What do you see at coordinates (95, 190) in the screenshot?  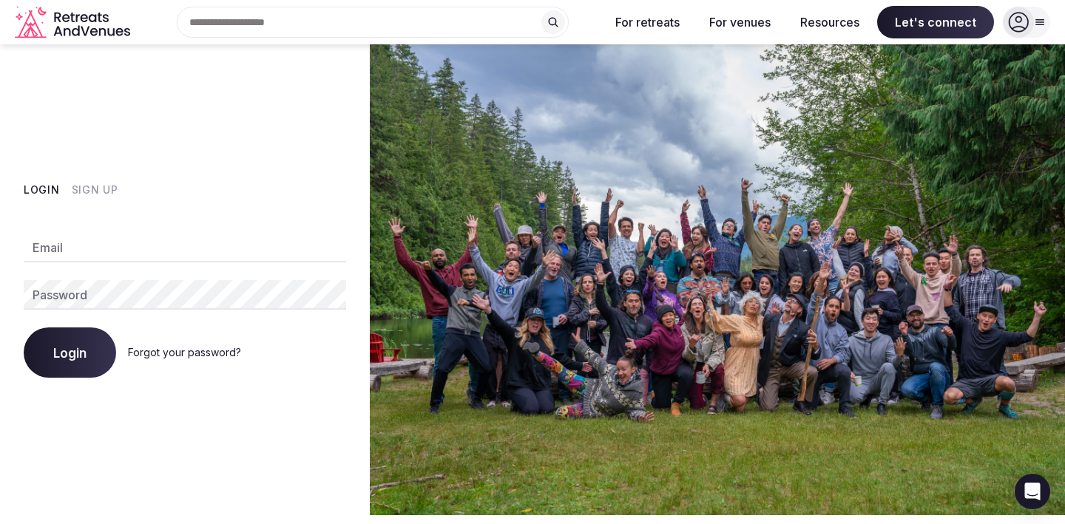 I see `button: Sign Up` at bounding box center [95, 190].